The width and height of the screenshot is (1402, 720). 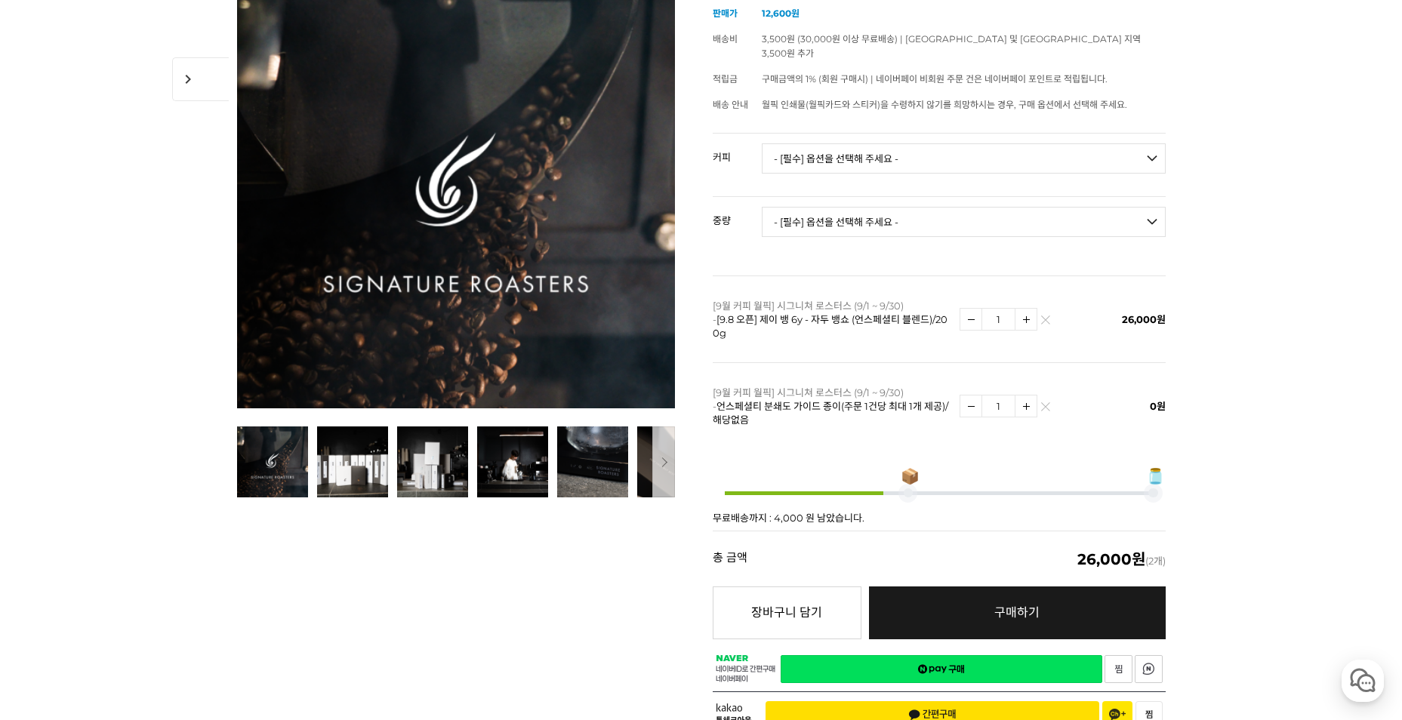 What do you see at coordinates (242, 507) in the screenshot?
I see `span: 설정` at bounding box center [242, 507].